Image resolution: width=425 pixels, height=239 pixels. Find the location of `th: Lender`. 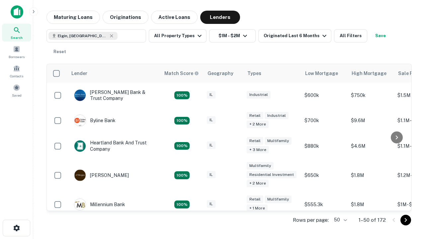

th: Lender is located at coordinates (114, 73).